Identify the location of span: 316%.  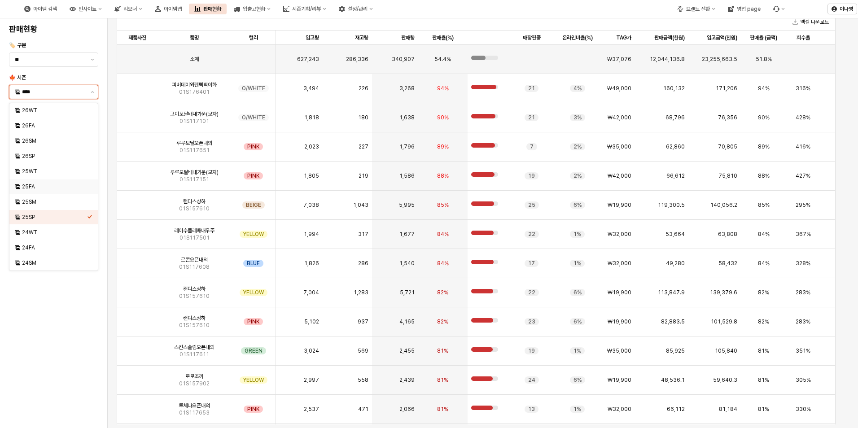
(803, 88).